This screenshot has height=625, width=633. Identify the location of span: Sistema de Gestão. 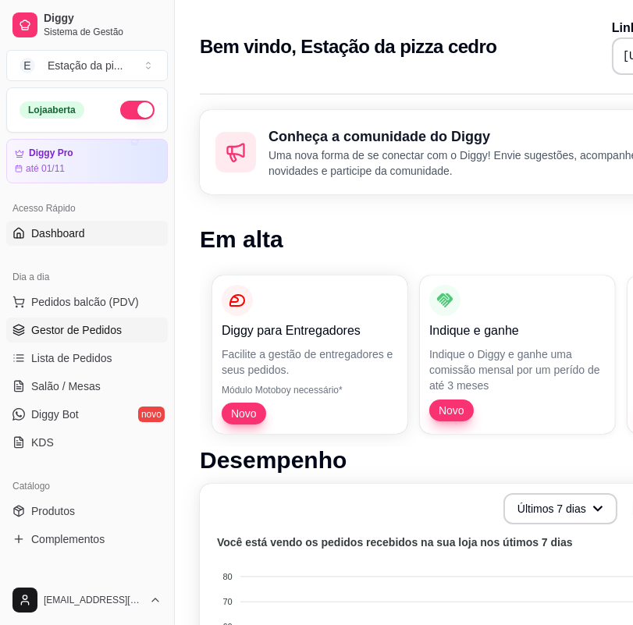
(102, 32).